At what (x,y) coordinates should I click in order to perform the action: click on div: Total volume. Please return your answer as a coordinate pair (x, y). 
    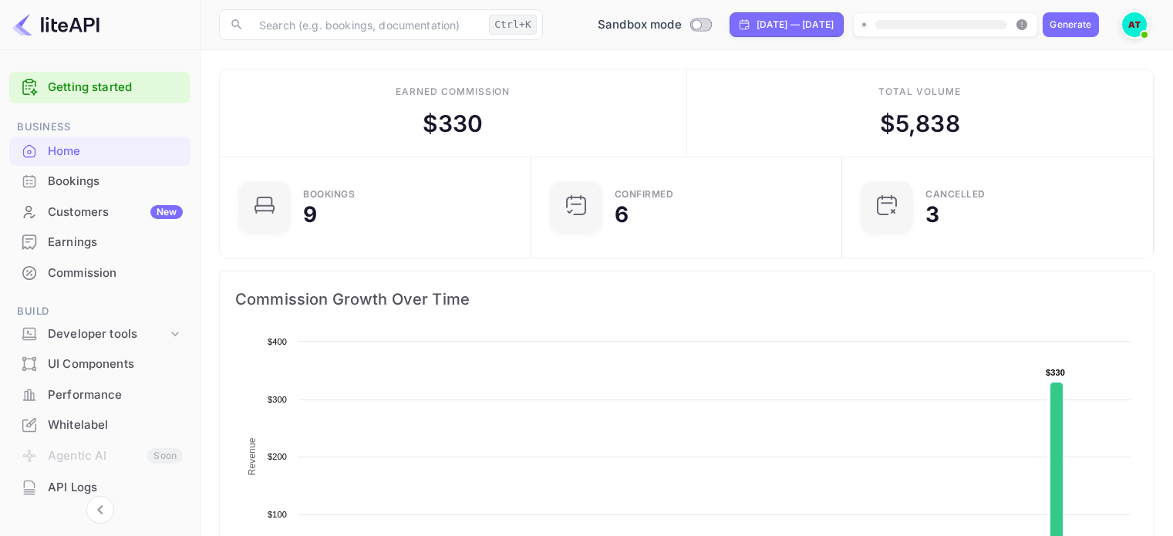
    Looking at the image, I should click on (919, 92).